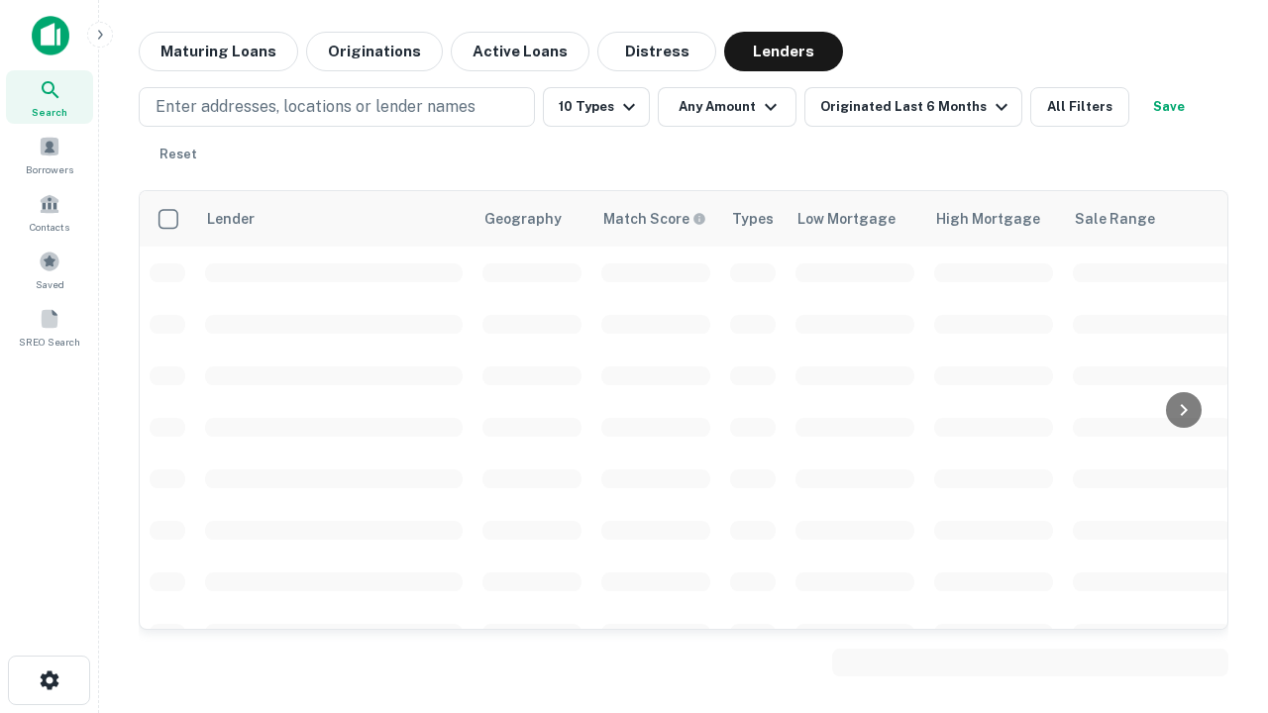 The width and height of the screenshot is (1268, 713). What do you see at coordinates (727, 107) in the screenshot?
I see `button: Any Amount` at bounding box center [727, 107].